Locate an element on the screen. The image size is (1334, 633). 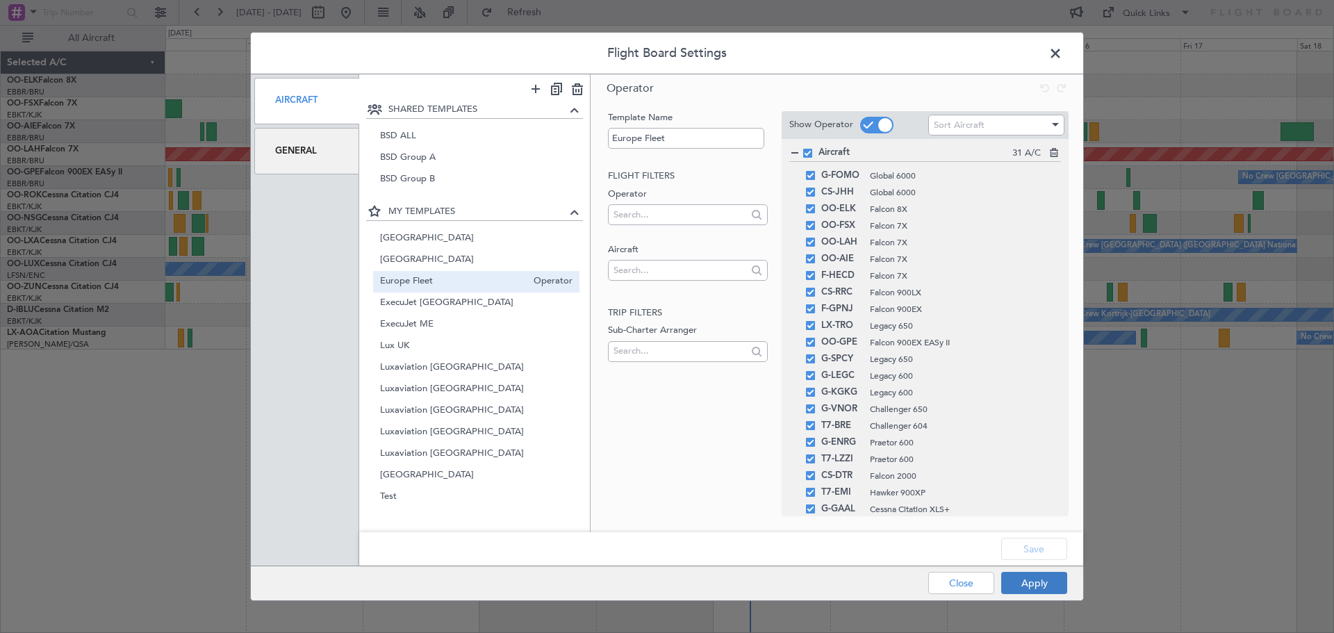
span: G-ENRG is located at coordinates (842, 443).